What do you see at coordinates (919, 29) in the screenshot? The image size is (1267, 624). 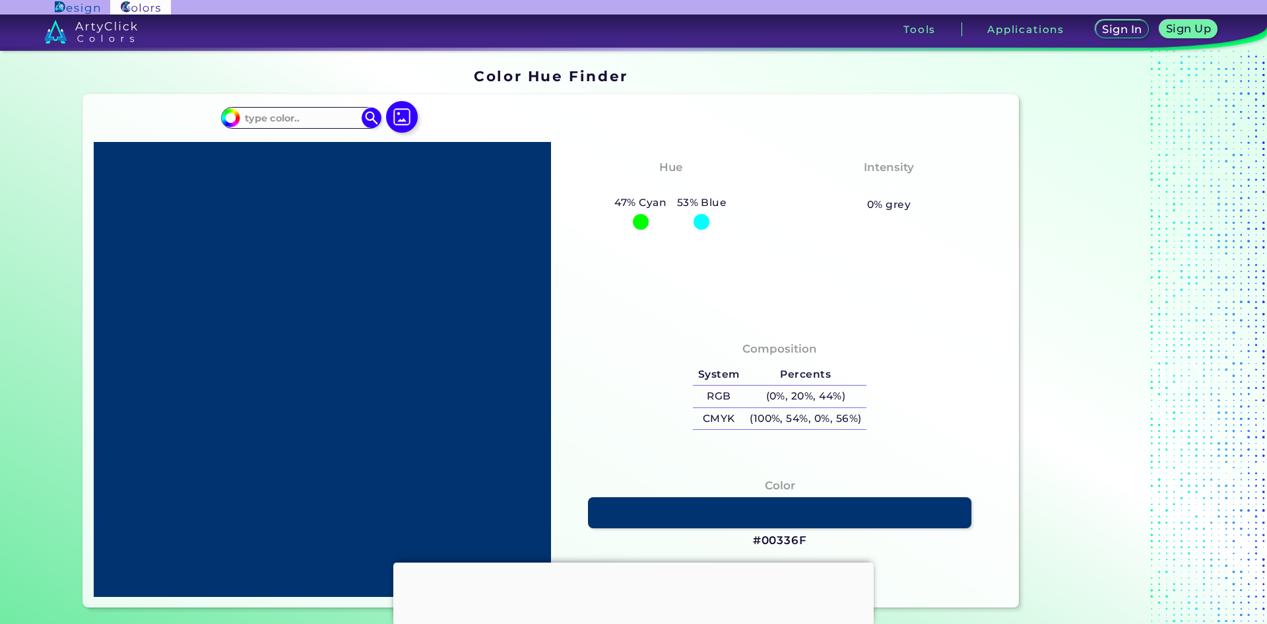 I see `h3: Tools` at bounding box center [919, 29].